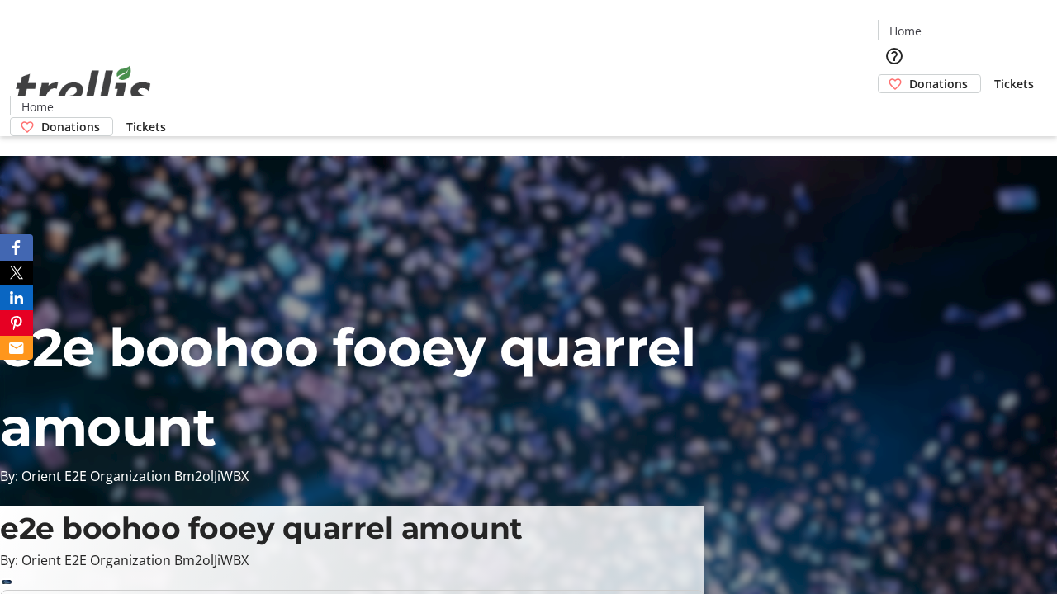  I want to click on button: Cart, so click(894, 110).